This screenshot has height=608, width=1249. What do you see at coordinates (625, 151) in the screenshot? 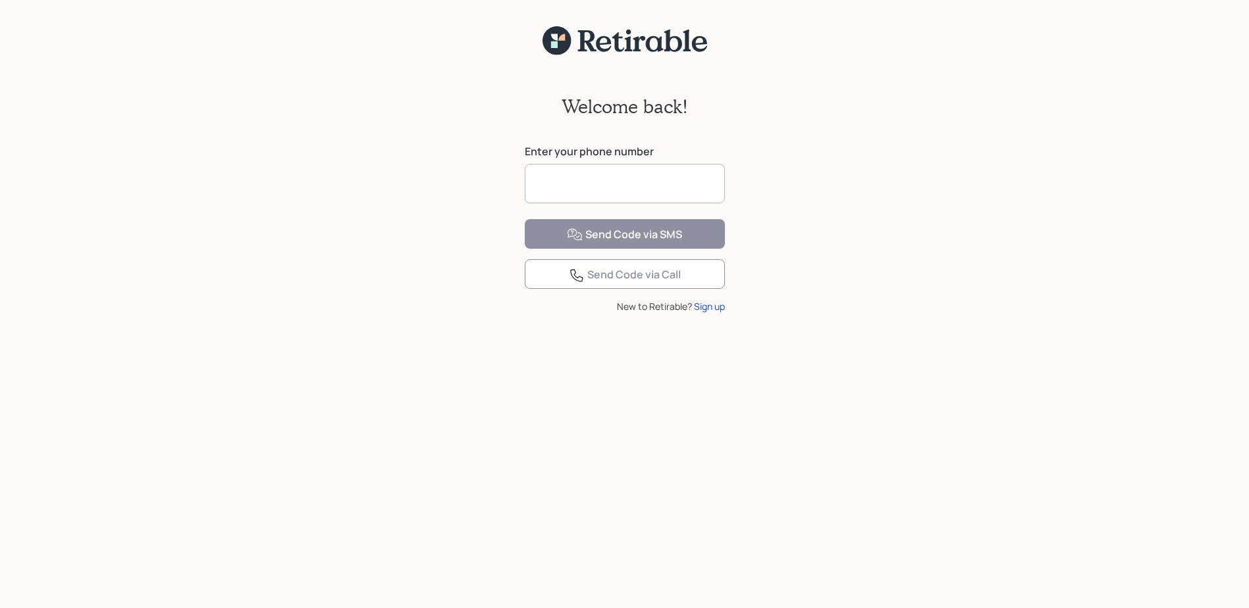
I see `label: Enter your phone number` at bounding box center [625, 151].